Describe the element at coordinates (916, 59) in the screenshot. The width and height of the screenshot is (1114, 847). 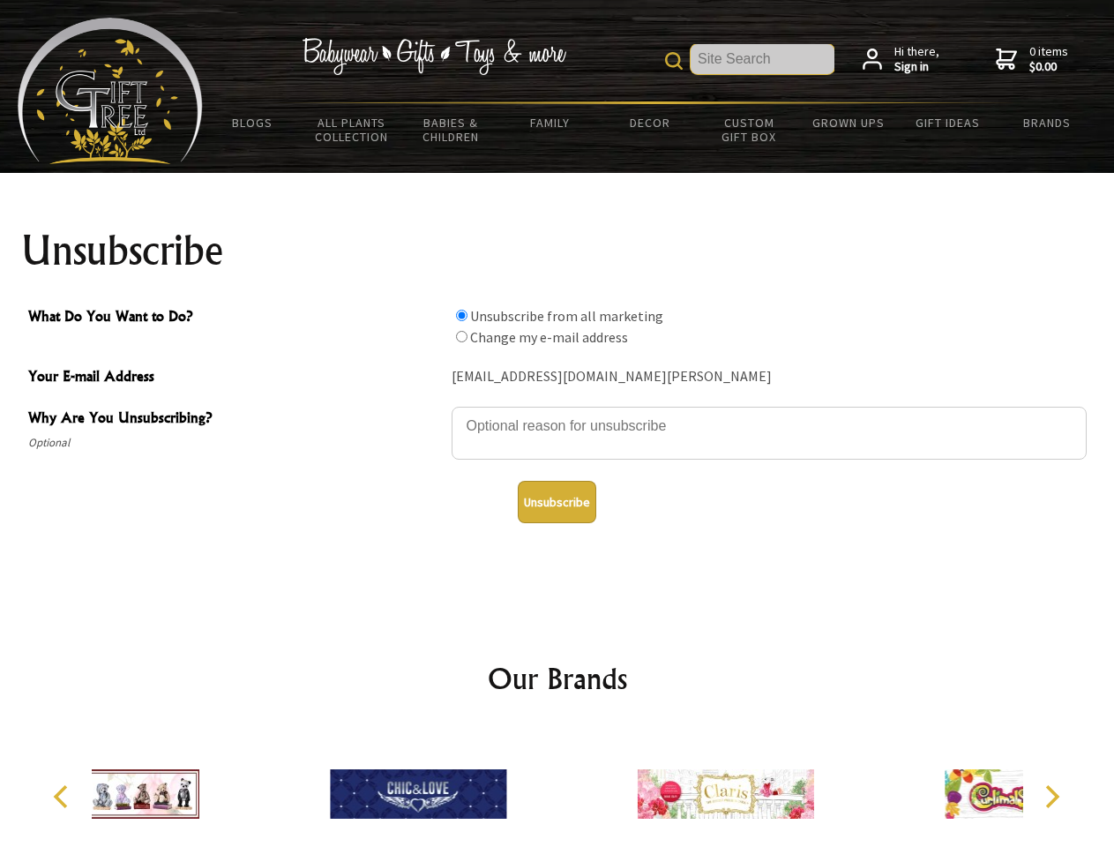
I see `span: Hi there,` at that location.